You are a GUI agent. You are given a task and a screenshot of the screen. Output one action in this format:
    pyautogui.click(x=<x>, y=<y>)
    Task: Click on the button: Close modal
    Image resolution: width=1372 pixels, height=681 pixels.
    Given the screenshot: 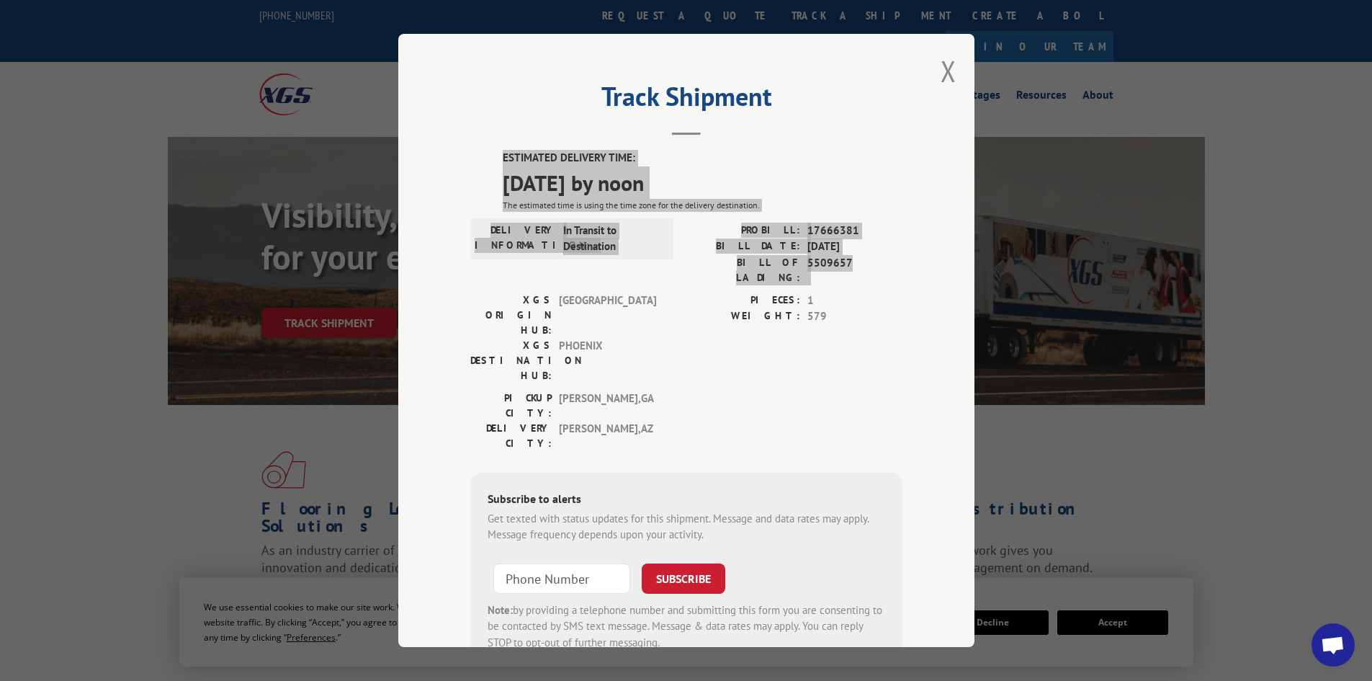 What is the action you would take?
    pyautogui.click(x=949, y=71)
    